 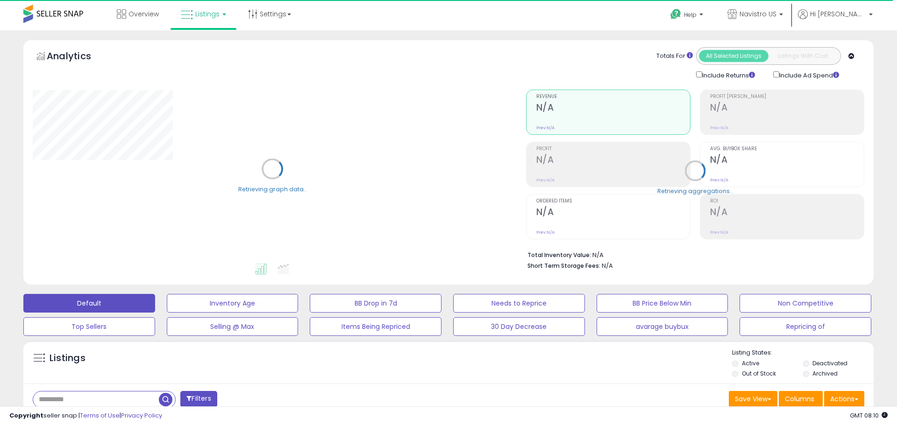 What do you see at coordinates (687, 16) in the screenshot?
I see `a: Help` at bounding box center [687, 16].